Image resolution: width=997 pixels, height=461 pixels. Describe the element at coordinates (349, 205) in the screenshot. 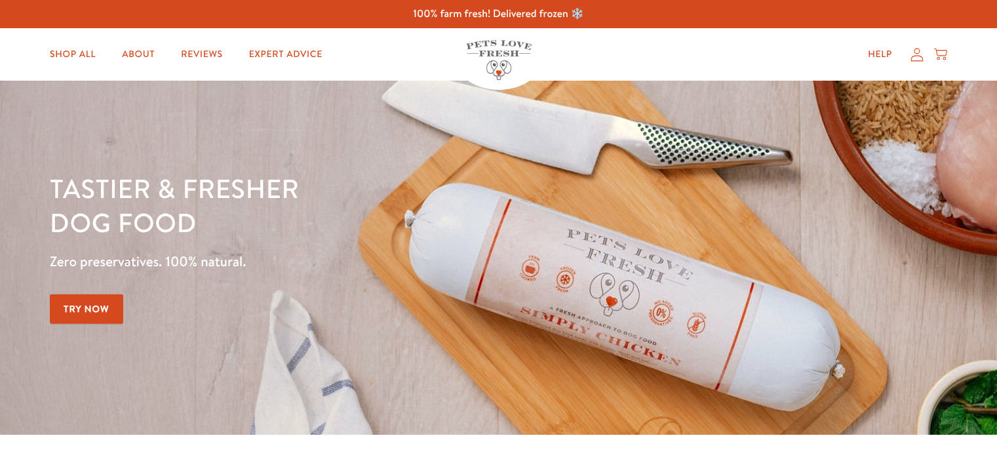

I see `h1: Tastier & fresher dog food` at that location.